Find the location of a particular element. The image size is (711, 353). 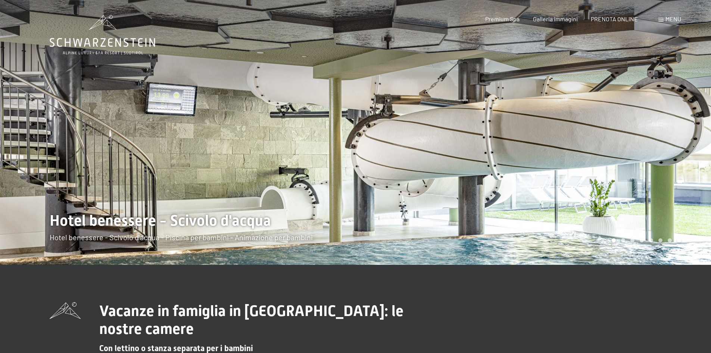

a: Premium Spa is located at coordinates (503, 19).